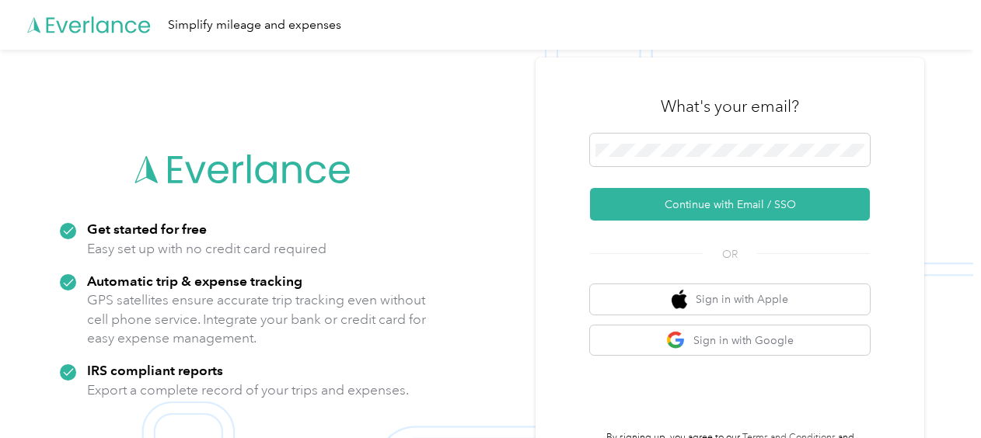 Image resolution: width=981 pixels, height=438 pixels. What do you see at coordinates (155, 370) in the screenshot?
I see `strong: IRS compliant reports` at bounding box center [155, 370].